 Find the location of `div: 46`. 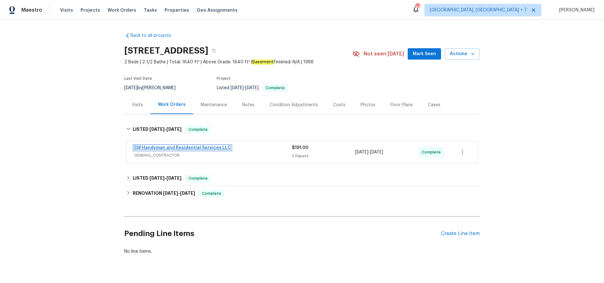

div: 46 is located at coordinates (418, 7).